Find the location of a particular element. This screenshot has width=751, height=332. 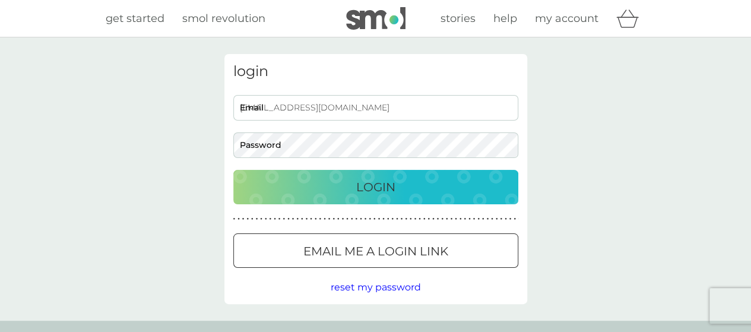

a: help is located at coordinates (505, 18).